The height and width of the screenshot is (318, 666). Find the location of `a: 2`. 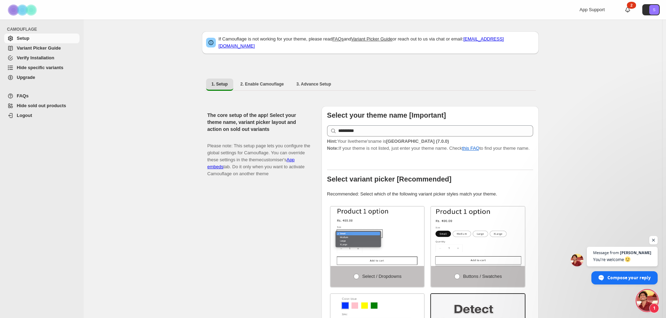

a: 2 is located at coordinates (628, 10).